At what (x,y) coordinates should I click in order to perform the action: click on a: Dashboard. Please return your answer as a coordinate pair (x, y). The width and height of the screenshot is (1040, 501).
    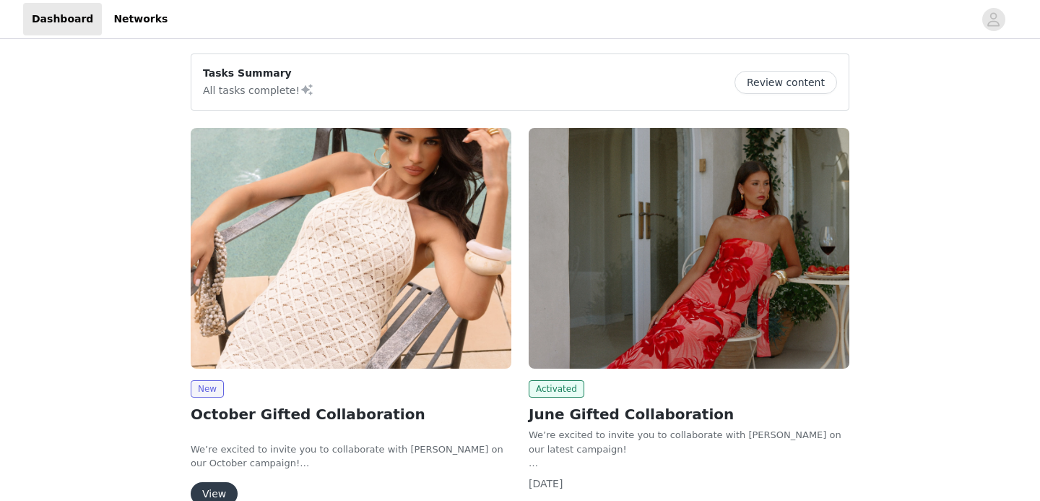
    Looking at the image, I should click on (62, 19).